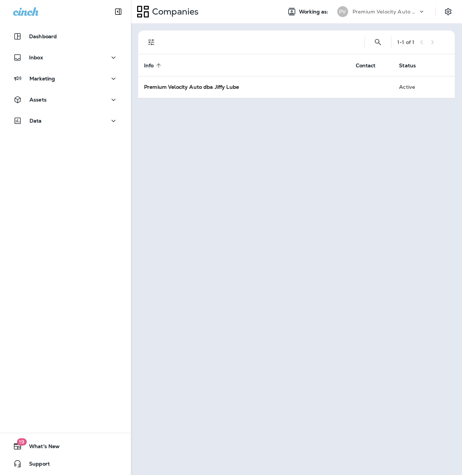 This screenshot has height=475, width=462. What do you see at coordinates (66, 58) in the screenshot?
I see `button: Inbox` at bounding box center [66, 58].